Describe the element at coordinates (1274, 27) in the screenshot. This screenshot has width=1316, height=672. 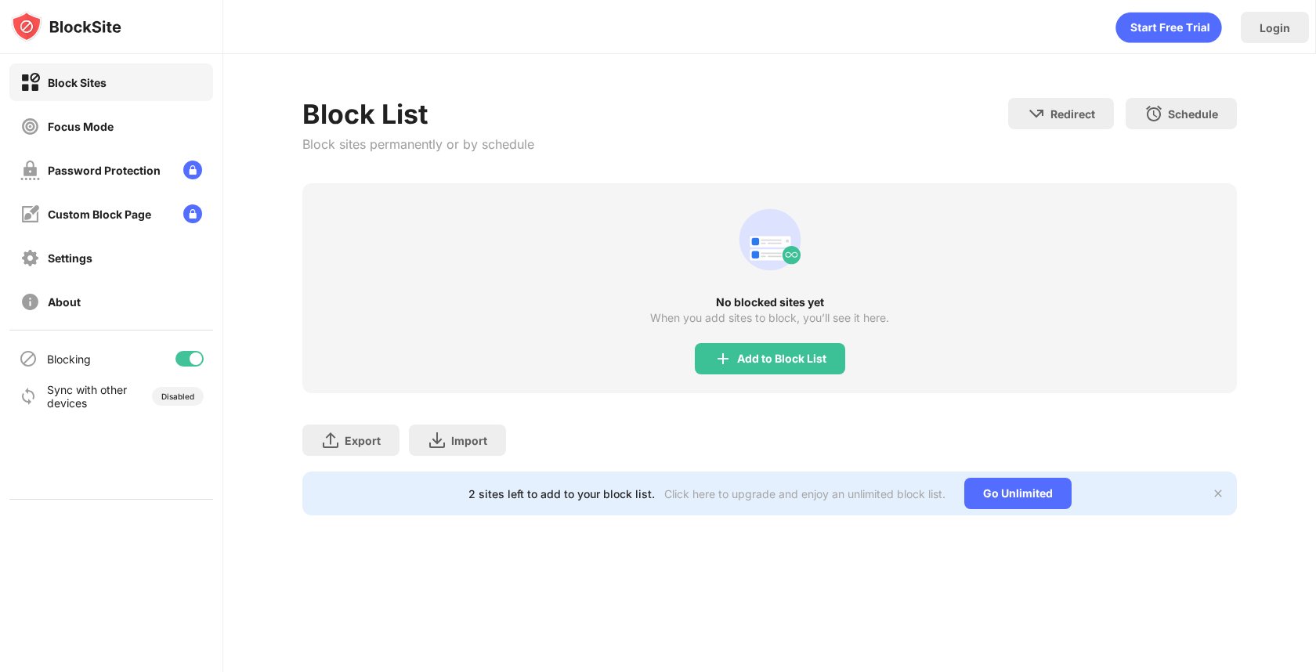
I see `div: Login` at that location.